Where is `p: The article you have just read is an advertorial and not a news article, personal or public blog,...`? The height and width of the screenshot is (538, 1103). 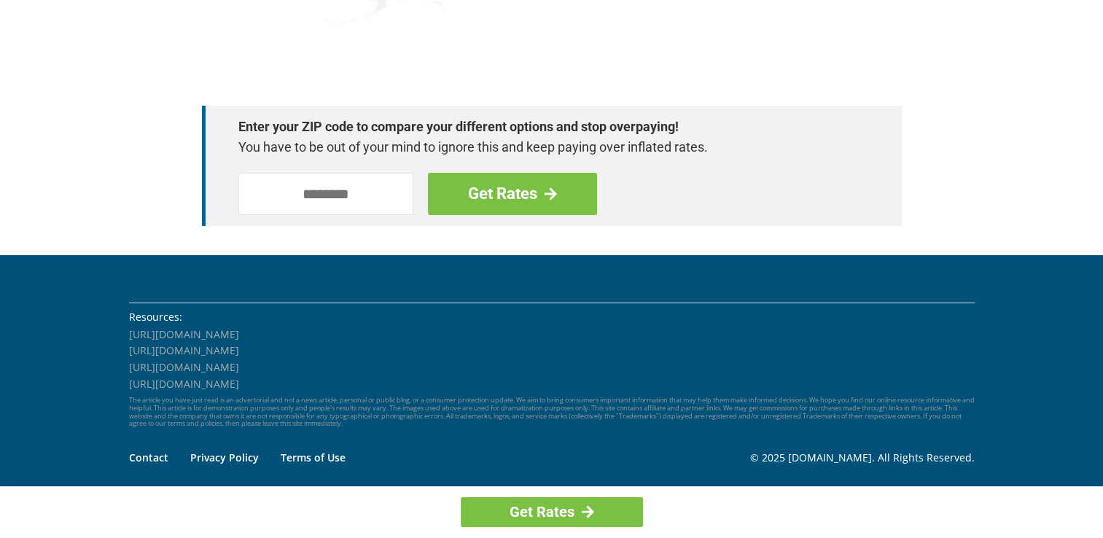
p: The article you have just read is an advertorial and not a news article, personal or public blog,... is located at coordinates (552, 412).